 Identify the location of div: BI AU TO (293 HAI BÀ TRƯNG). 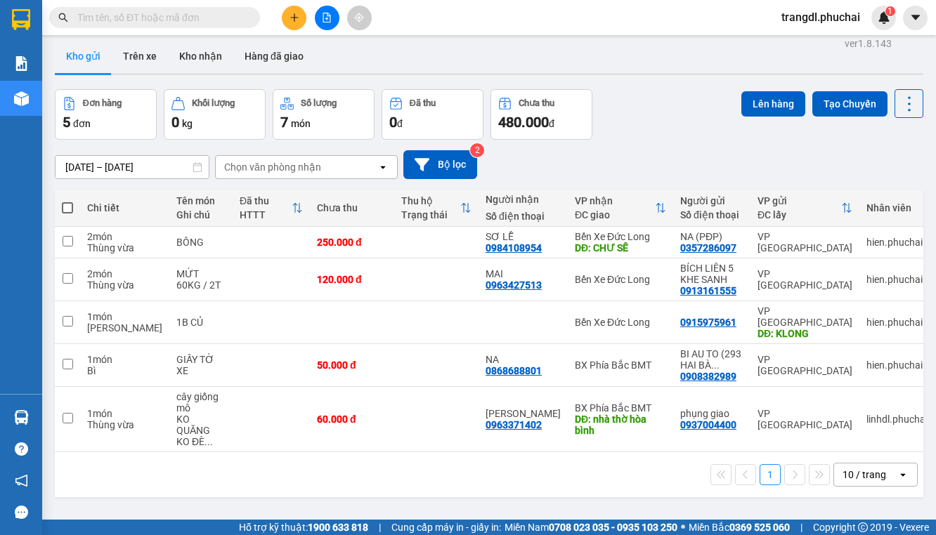
(712, 360).